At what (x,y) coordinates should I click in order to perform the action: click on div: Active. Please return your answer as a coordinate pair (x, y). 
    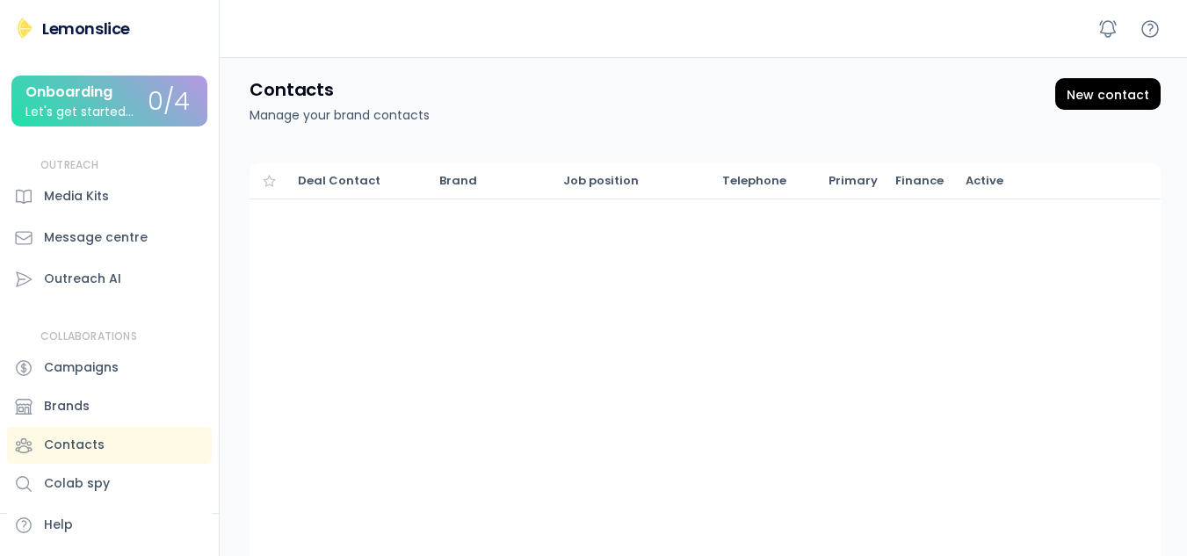
    Looking at the image, I should click on (984, 181).